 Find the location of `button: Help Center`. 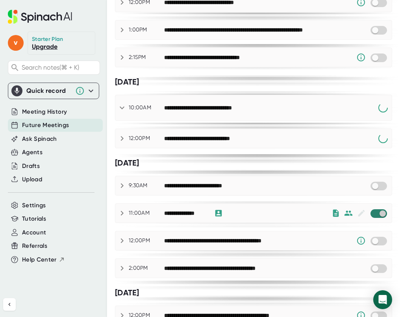

button: Help Center is located at coordinates (43, 260).